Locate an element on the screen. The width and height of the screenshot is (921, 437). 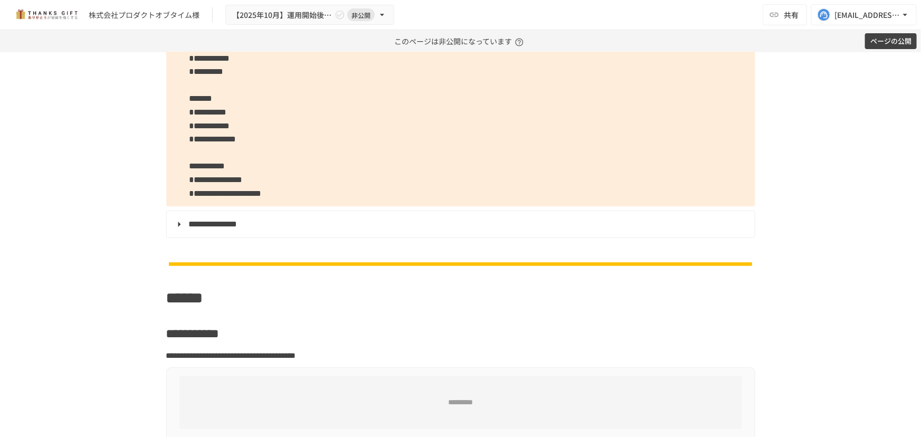
button: 共有 is located at coordinates (785, 15).